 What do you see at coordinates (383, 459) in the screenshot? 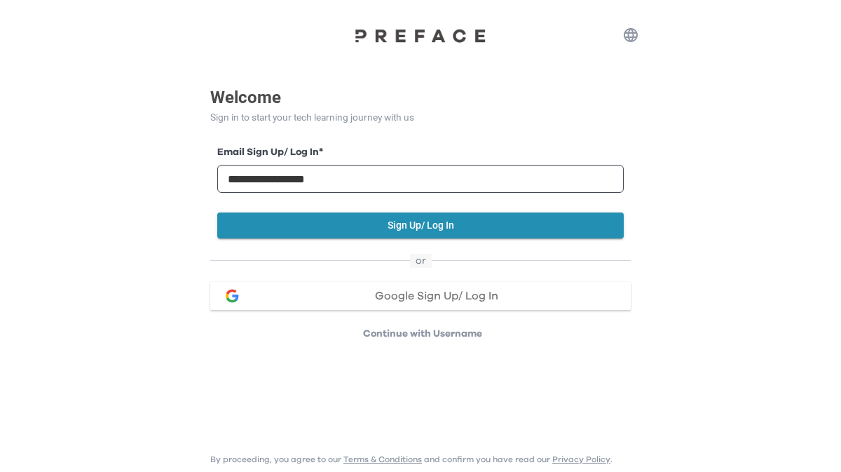
I see `a: Terms & Conditions` at bounding box center [383, 459].